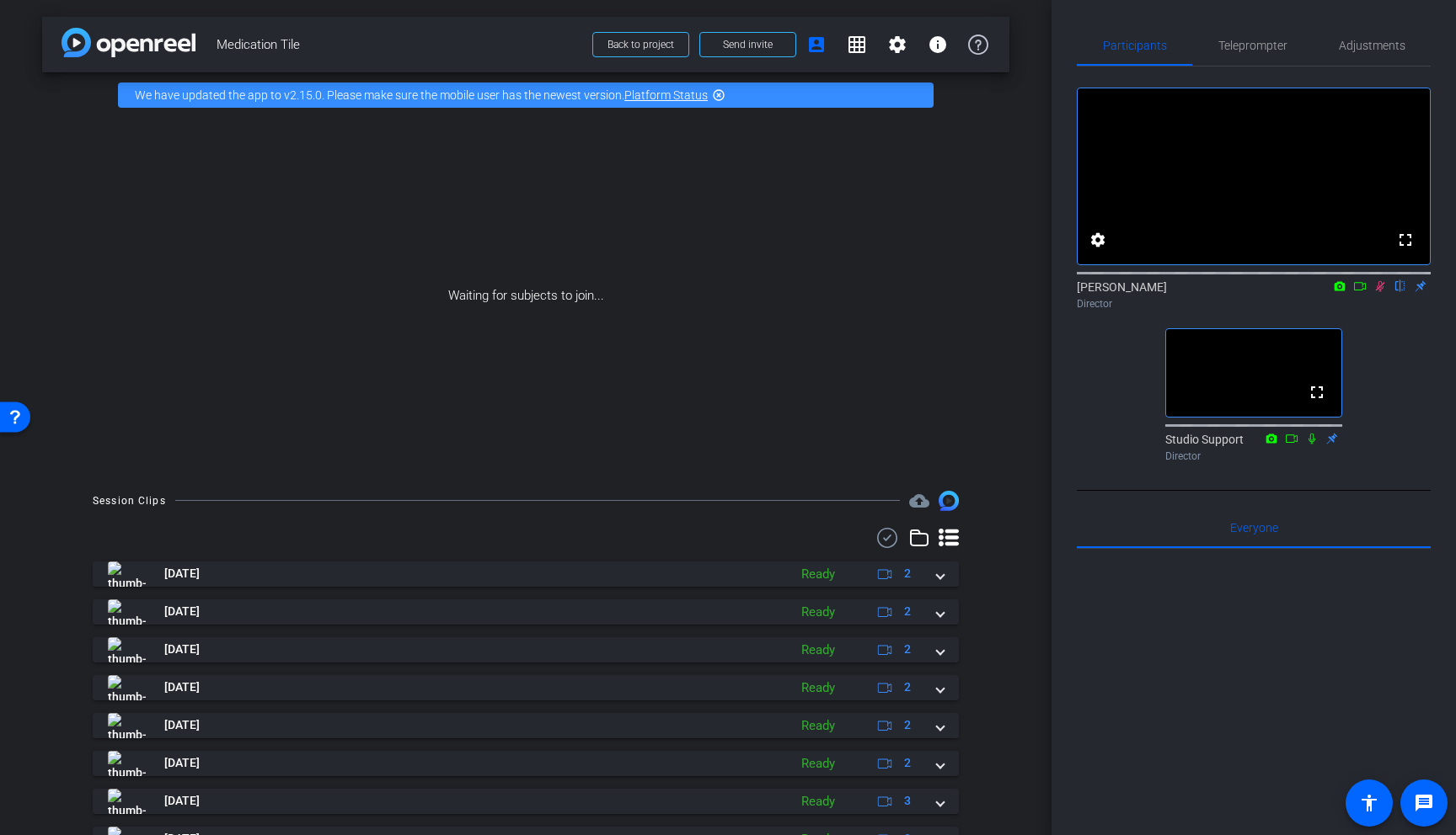 The height and width of the screenshot is (835, 1456). I want to click on a: Platform Status, so click(666, 96).